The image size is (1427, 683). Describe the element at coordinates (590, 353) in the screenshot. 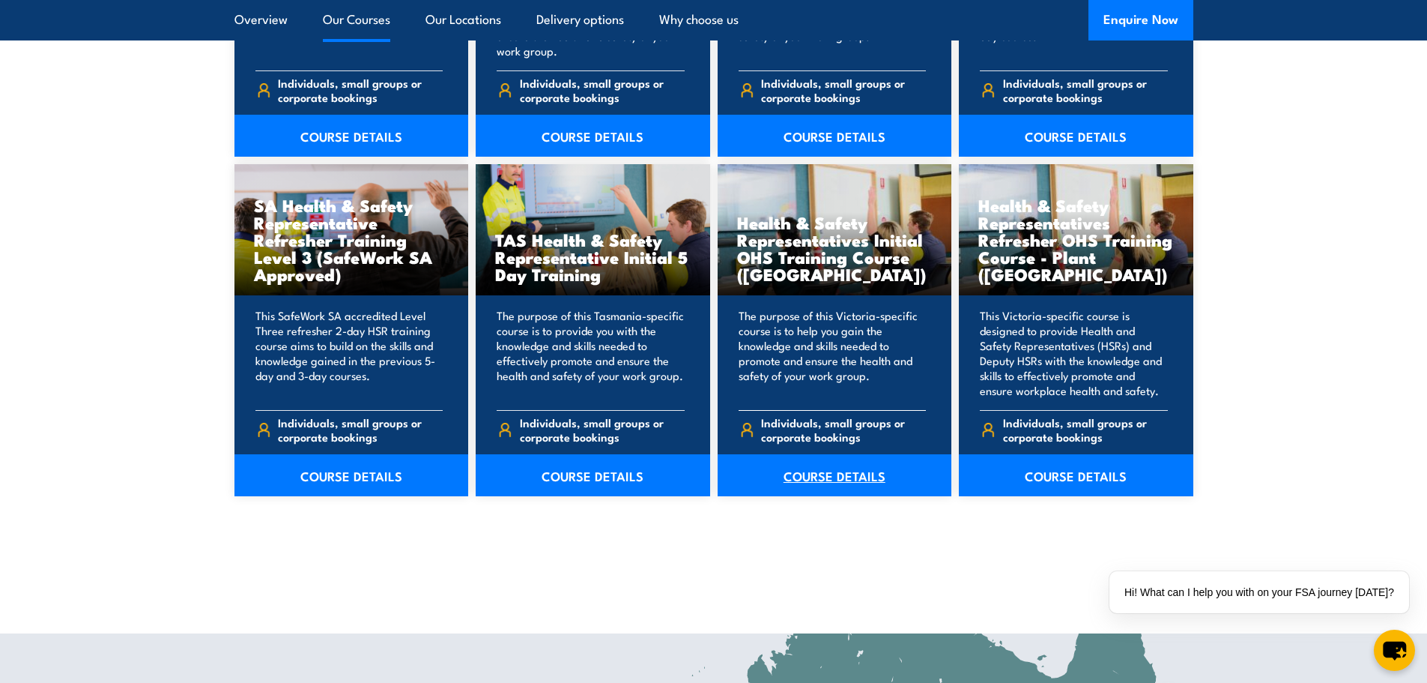

I see `p: The purpose of this Tasmania-specific course is to provide you with the knowledge and skills need...` at that location.